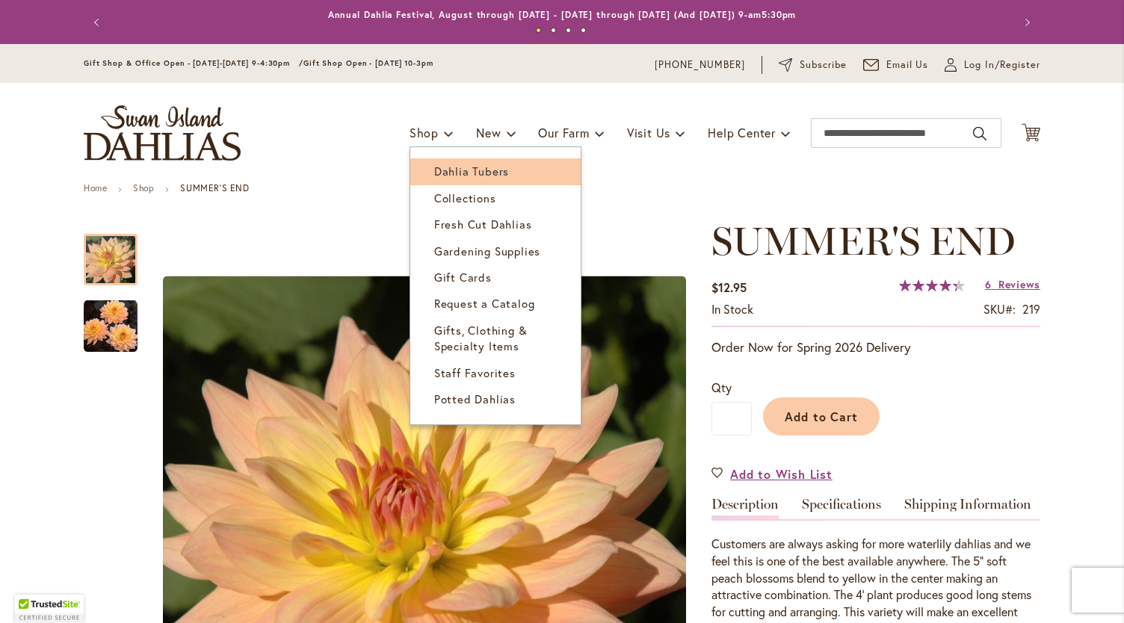 This screenshot has height=623, width=1124. I want to click on a: Subscribe, so click(812, 65).